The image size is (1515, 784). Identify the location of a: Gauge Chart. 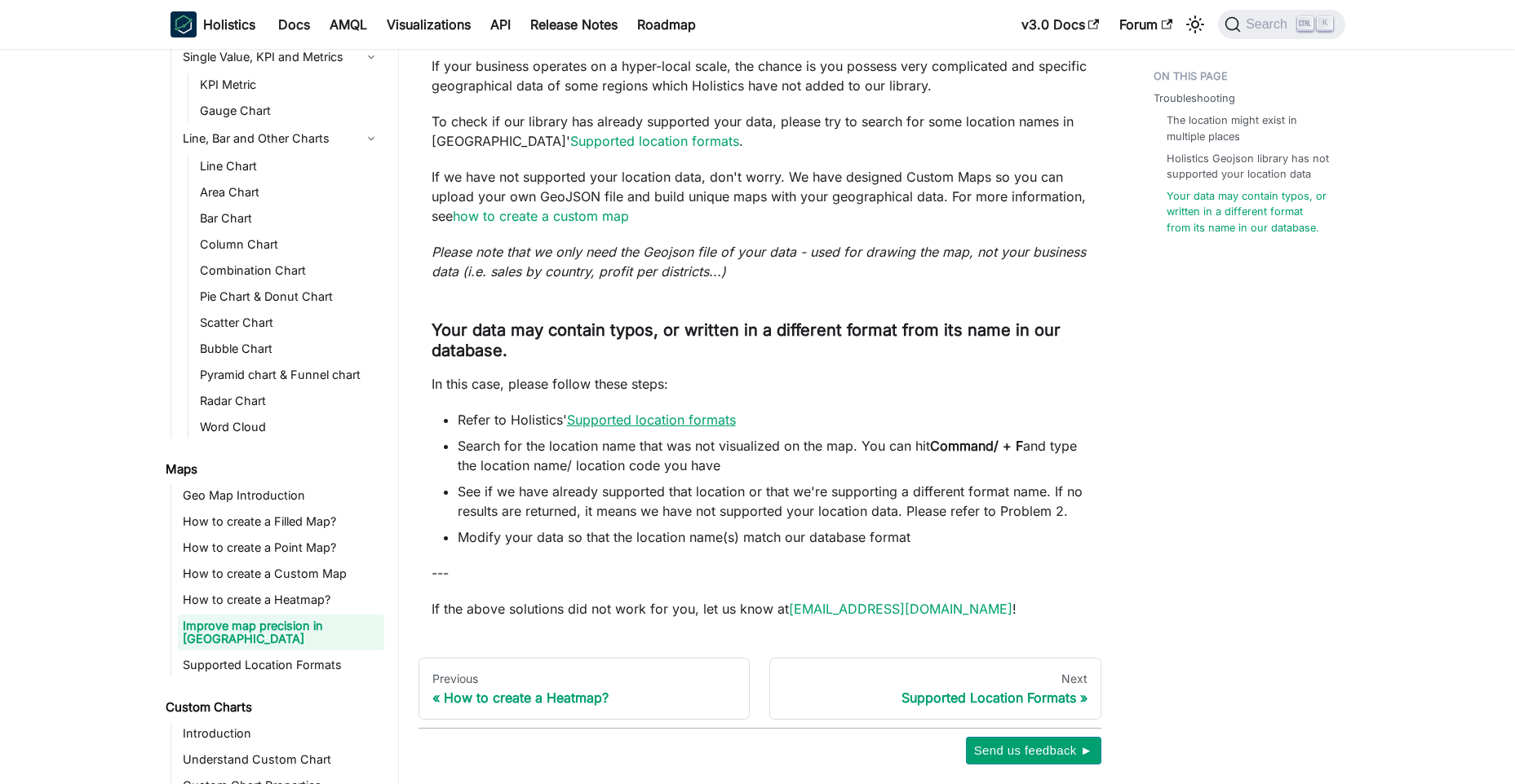
(290, 111).